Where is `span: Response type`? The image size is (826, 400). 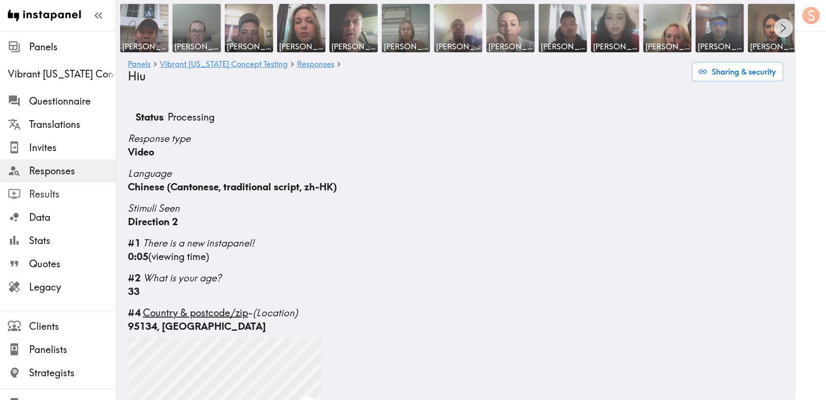
span: Response type is located at coordinates (159, 138).